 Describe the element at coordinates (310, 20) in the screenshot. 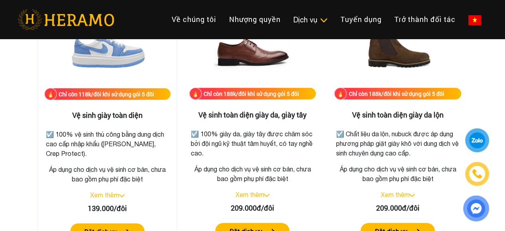

I see `div: Dịch vụ` at that location.